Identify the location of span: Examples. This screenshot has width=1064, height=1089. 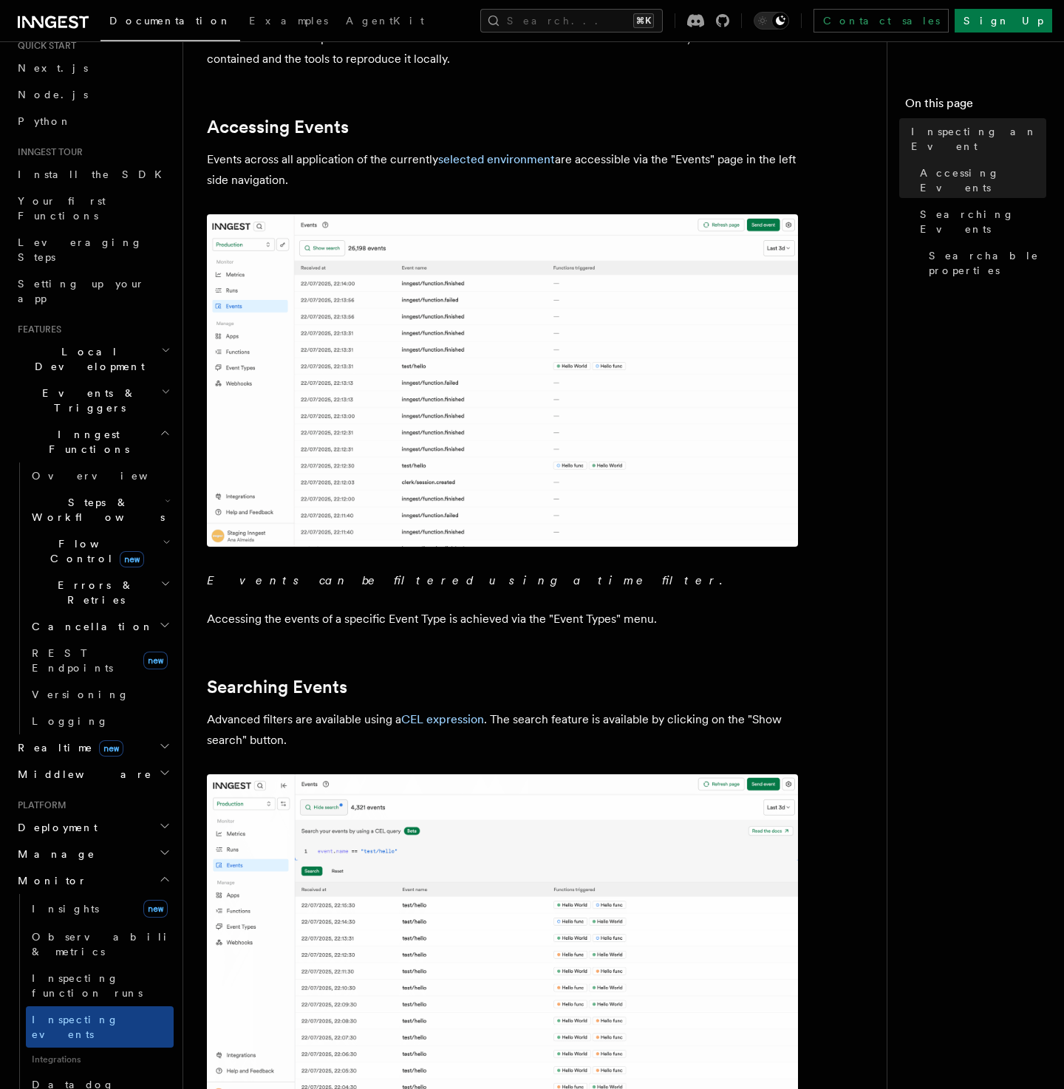
(288, 21).